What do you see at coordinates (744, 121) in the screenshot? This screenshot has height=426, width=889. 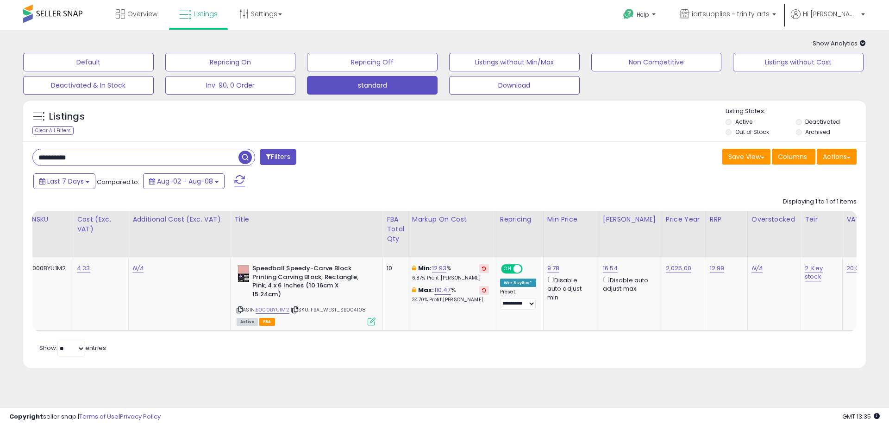 I see `label: Active` at bounding box center [744, 121].